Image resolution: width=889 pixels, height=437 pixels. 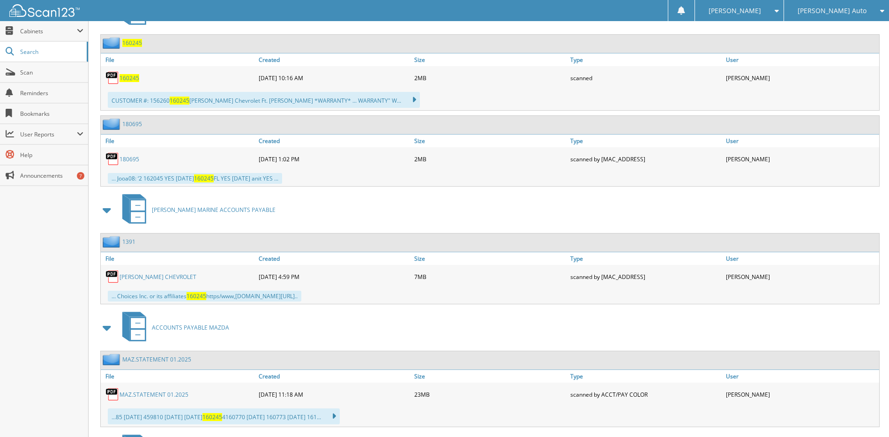 I want to click on span: ACCOUNTS PAYABLE MAZDA, so click(x=190, y=327).